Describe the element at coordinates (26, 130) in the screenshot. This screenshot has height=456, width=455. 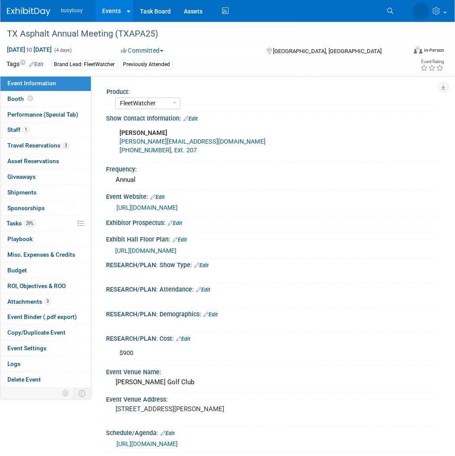
I see `span: 1` at that location.